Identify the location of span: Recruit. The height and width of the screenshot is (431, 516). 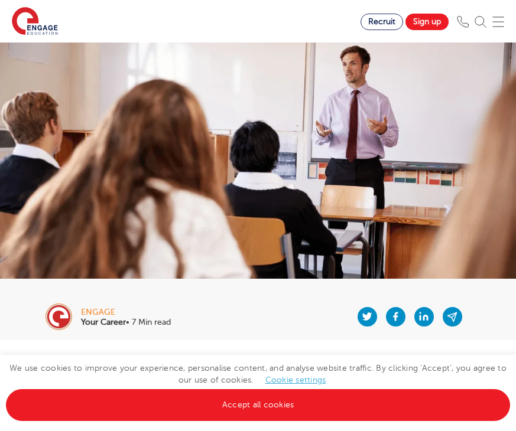
(382, 21).